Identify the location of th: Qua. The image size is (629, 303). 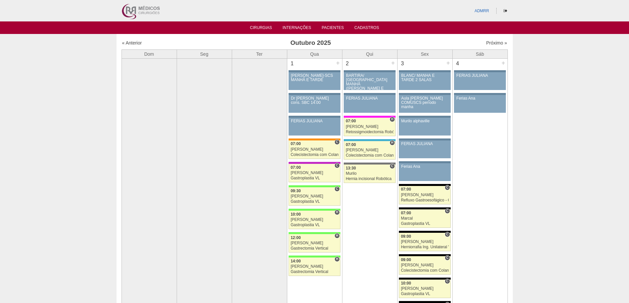
(314, 54).